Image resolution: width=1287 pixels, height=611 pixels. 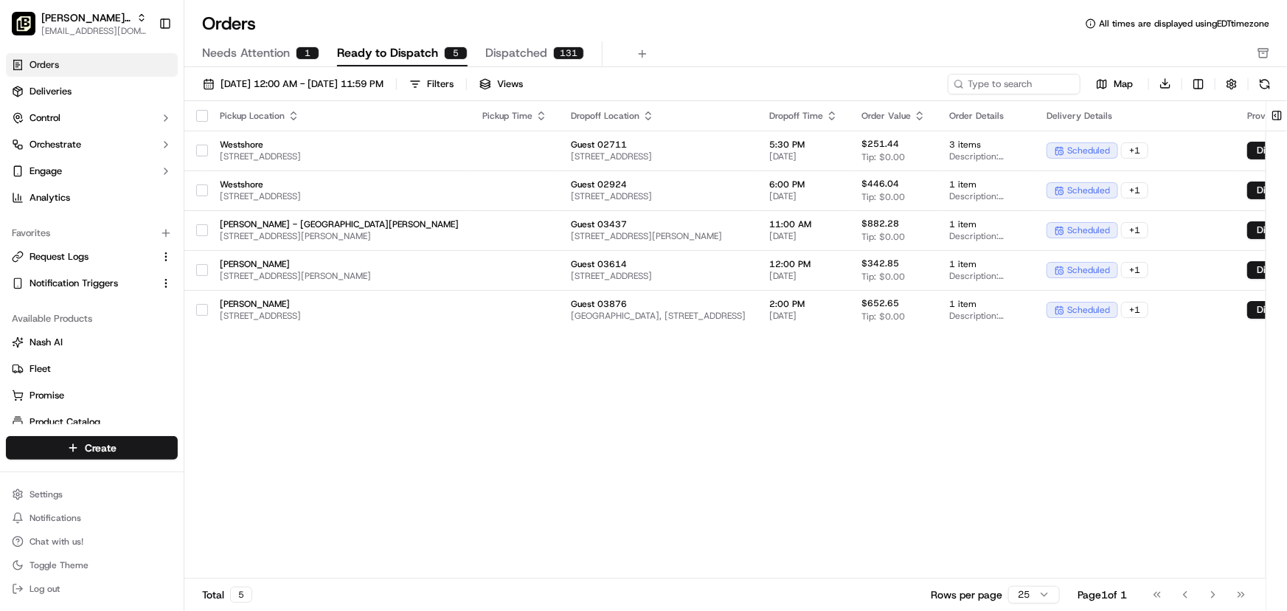 What do you see at coordinates (91, 319) in the screenshot?
I see `div: Available Products` at bounding box center [91, 319].